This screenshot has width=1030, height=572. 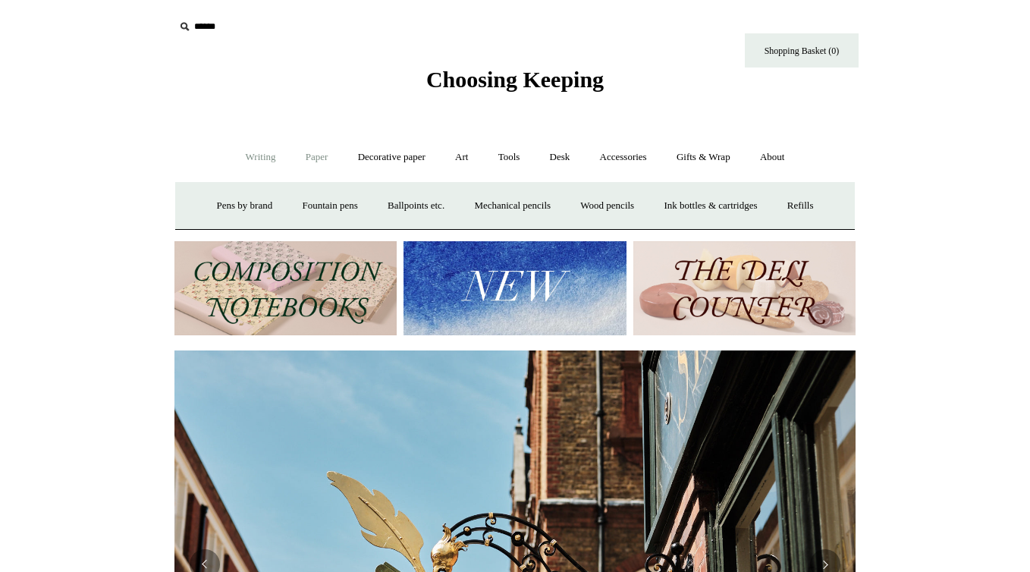 What do you see at coordinates (744, 288) in the screenshot?
I see `img: The Deli Counter` at bounding box center [744, 288].